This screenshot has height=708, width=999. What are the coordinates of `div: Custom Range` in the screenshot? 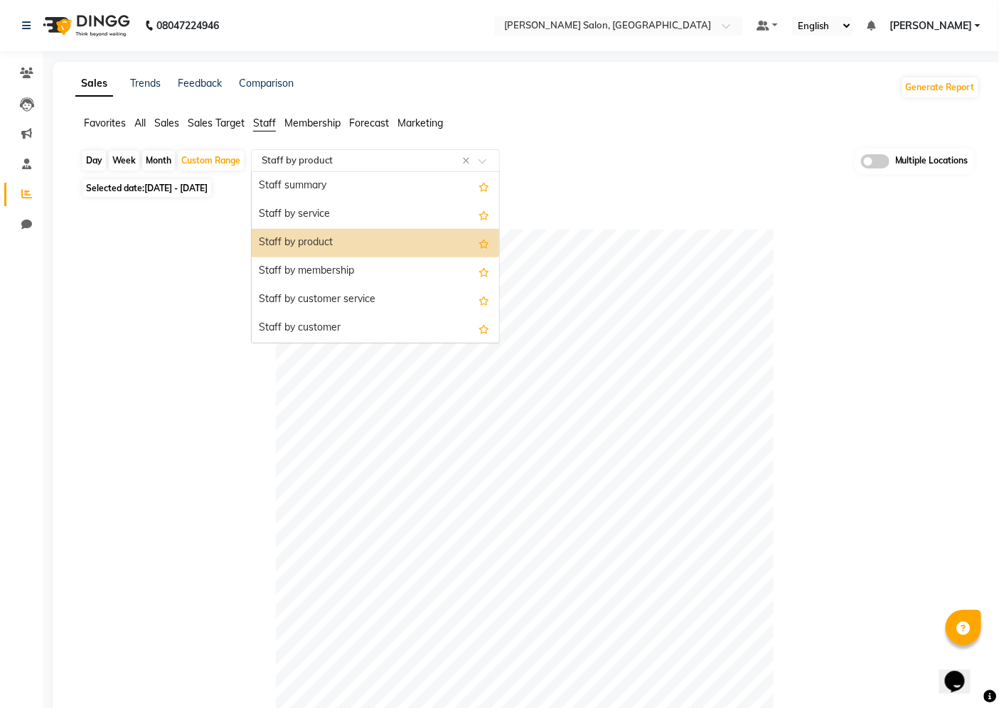 It's located at (210, 161).